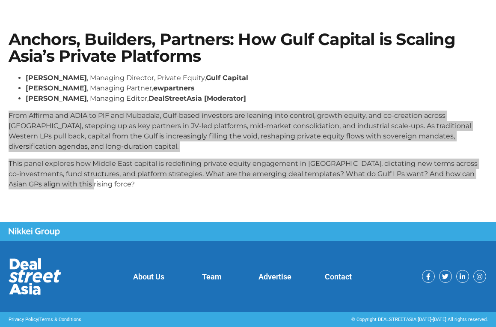 Image resolution: width=496 pixels, height=327 pixels. I want to click on p: This panel explores how Middle East capital is redefining private equity engagement in [GEOGRAPHI..., so click(248, 174).